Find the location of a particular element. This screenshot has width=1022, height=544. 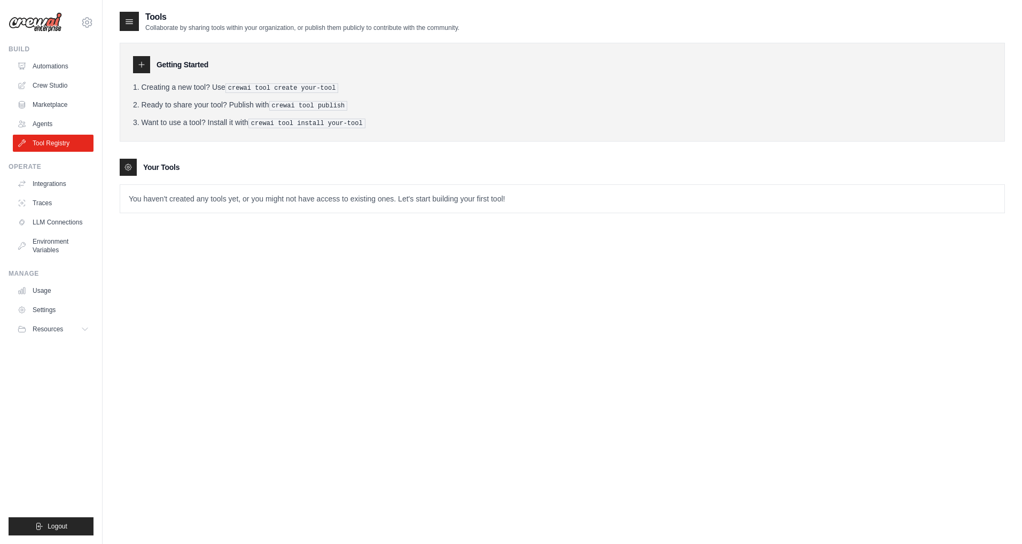

li: Creating a new tool? Use is located at coordinates (562, 87).